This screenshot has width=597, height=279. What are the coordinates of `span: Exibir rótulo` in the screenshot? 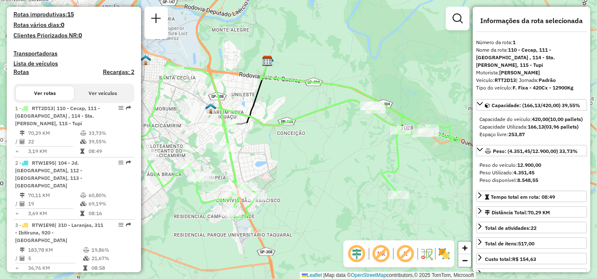 It's located at (406, 254).